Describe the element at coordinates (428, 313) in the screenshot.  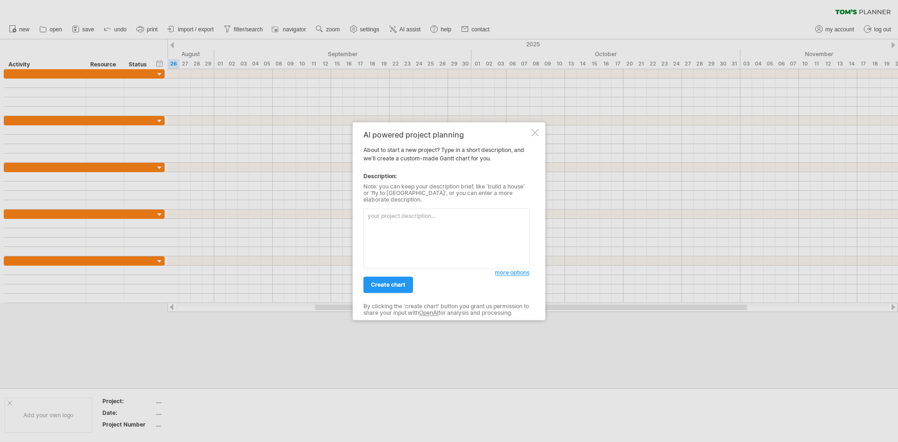
I see `a: OpenAI` at that location.